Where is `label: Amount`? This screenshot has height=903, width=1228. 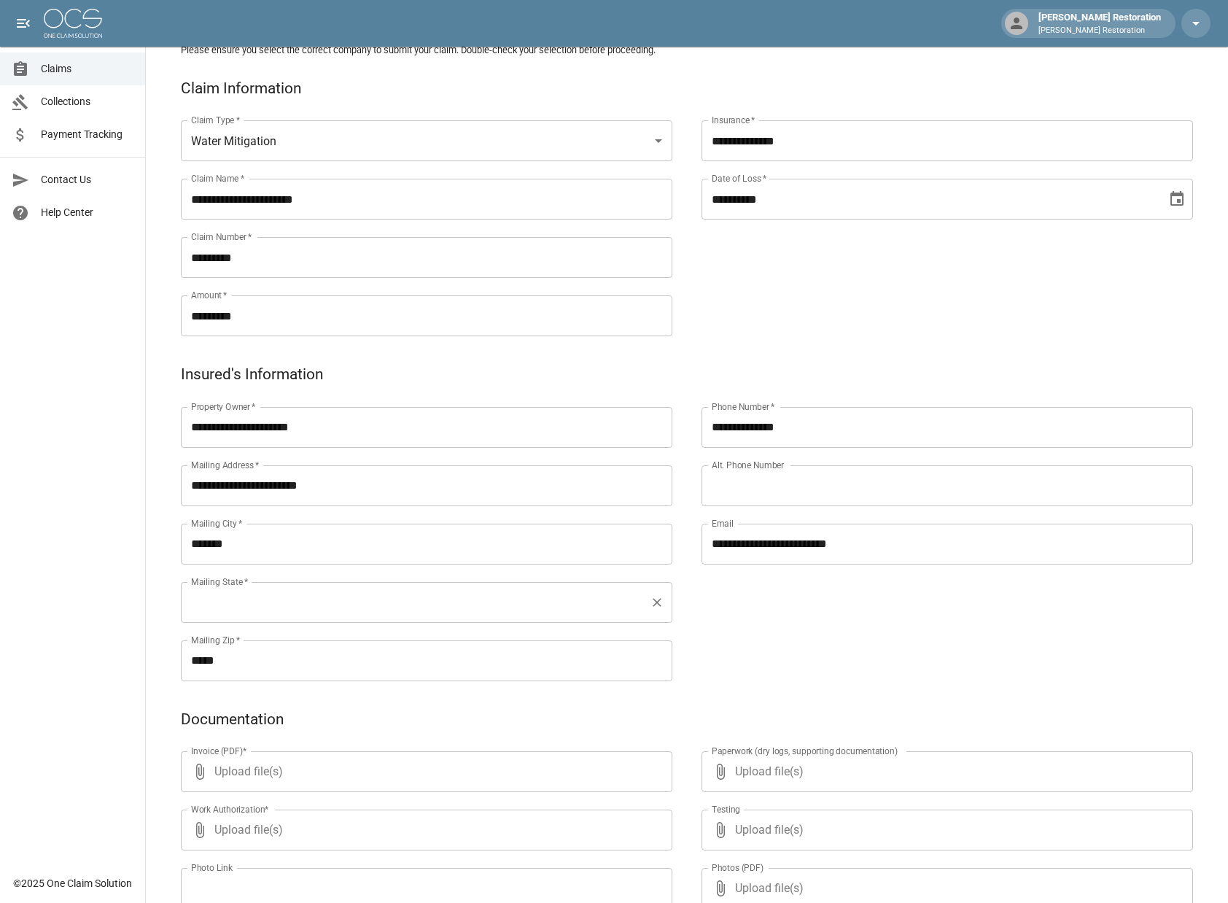 label: Amount is located at coordinates (209, 295).